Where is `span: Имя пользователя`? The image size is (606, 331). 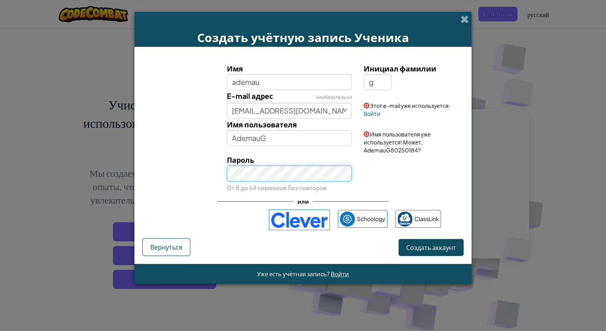
span: Имя пользователя is located at coordinates (262, 124).